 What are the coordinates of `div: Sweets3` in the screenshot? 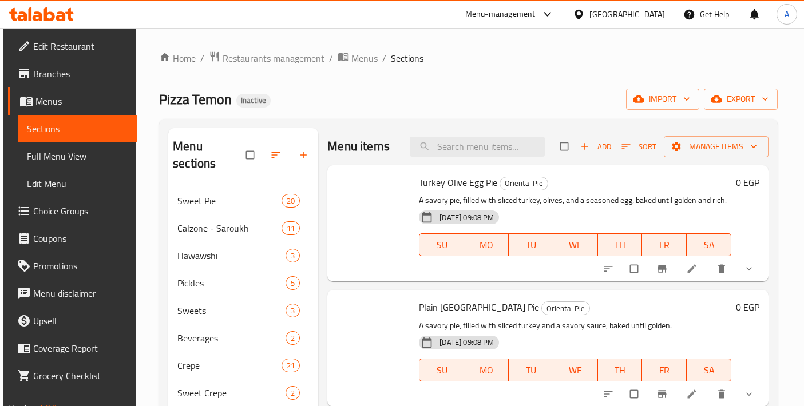 It's located at (243, 311).